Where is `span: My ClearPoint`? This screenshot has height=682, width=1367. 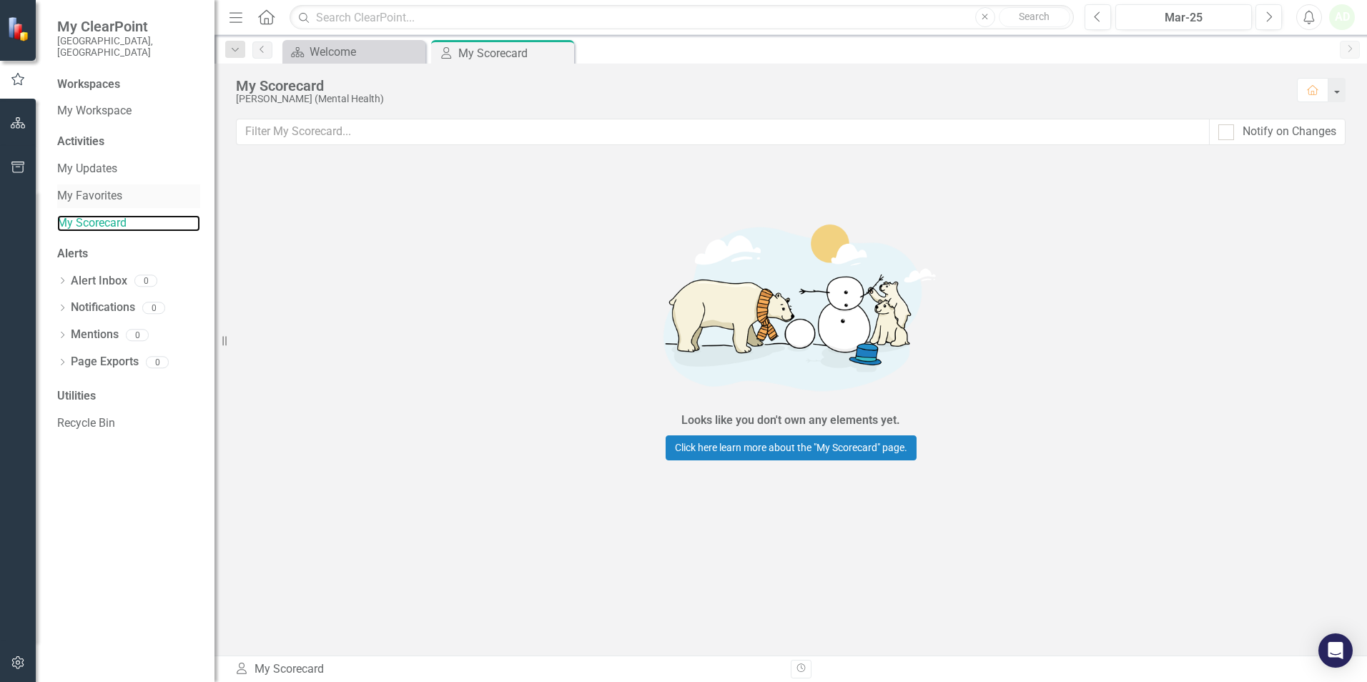
span: My ClearPoint is located at coordinates (129, 26).